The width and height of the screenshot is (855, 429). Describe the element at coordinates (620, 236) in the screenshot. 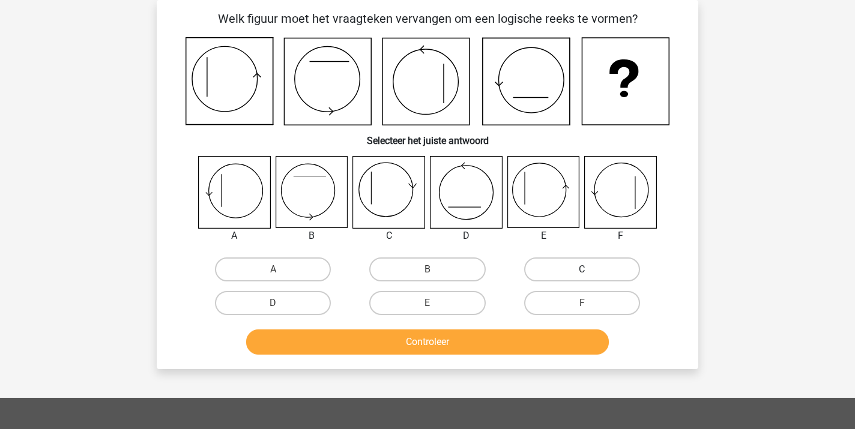

I see `div: F` at that location.